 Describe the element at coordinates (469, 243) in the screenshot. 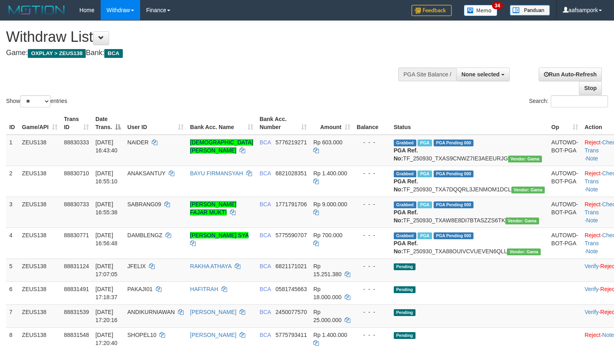

I see `td: TF_250930_TXA88OUIVCVUEVEN6QLL` at that location.